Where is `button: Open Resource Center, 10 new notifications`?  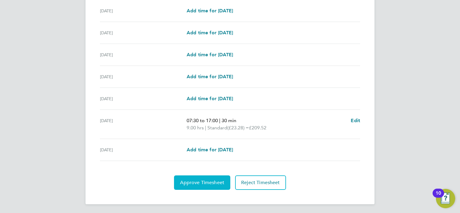
button: Open Resource Center, 10 new notifications is located at coordinates (445, 199).